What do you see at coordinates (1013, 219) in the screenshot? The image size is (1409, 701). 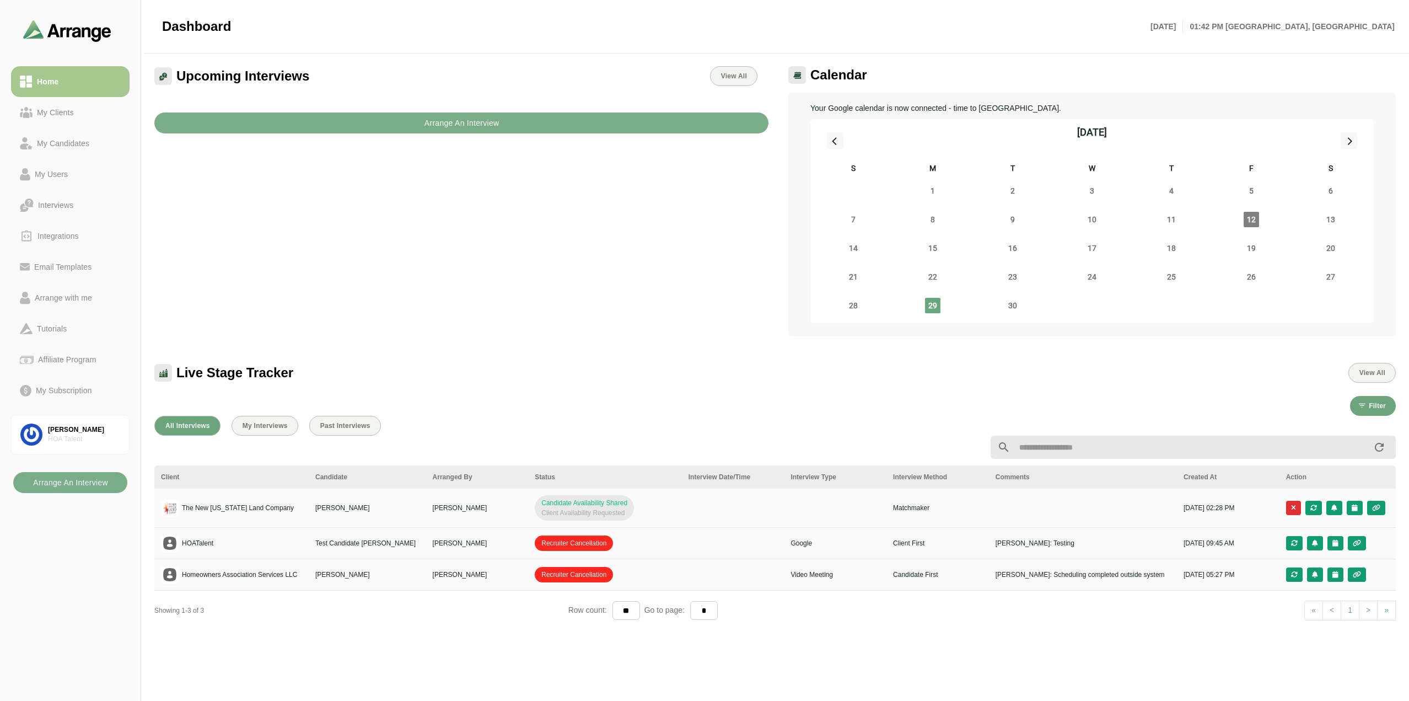 I see `span: Tuesday, September 9, 2025` at bounding box center [1013, 219].